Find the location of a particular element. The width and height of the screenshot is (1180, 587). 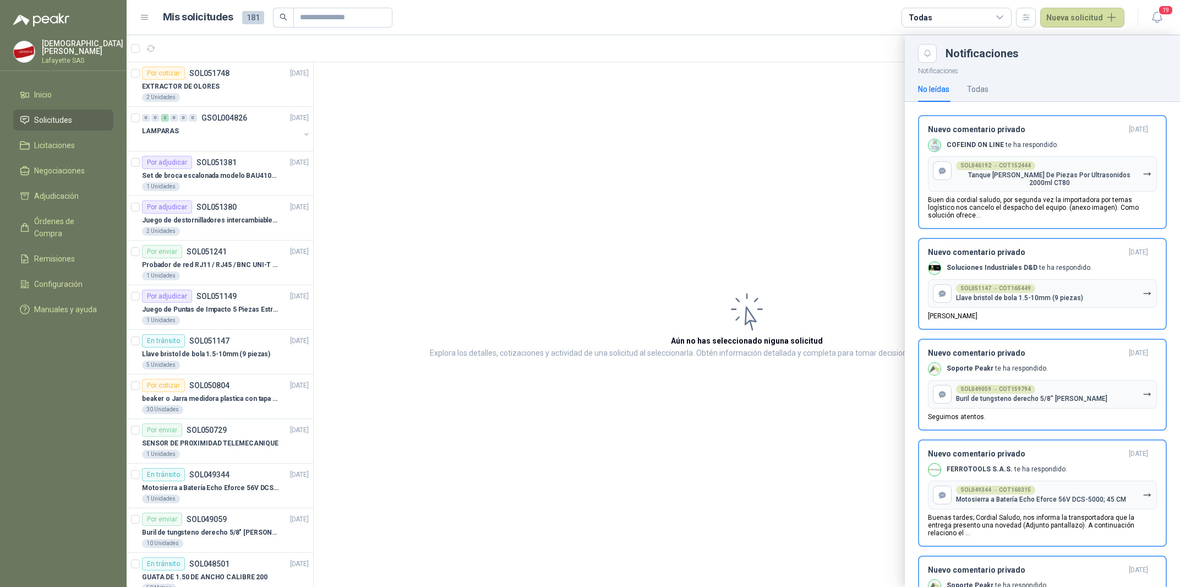

a: Licitaciones is located at coordinates (63, 145).